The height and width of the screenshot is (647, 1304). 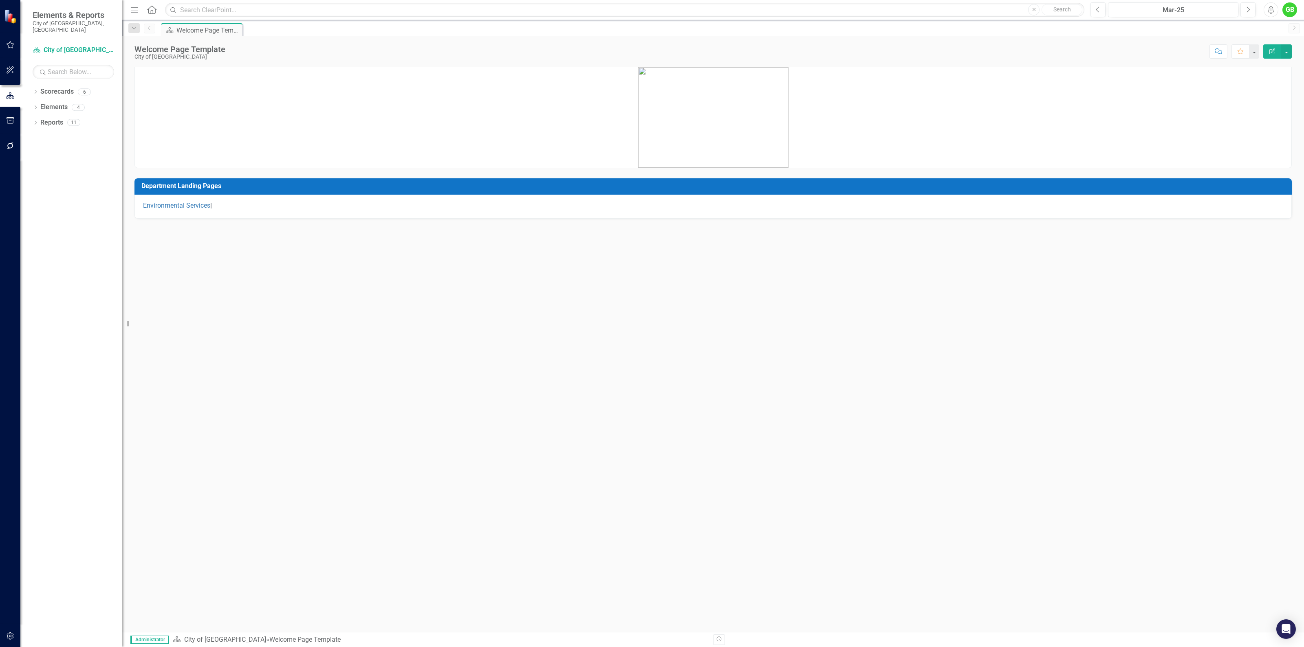 I want to click on div: Open Intercom Messenger, so click(x=1286, y=629).